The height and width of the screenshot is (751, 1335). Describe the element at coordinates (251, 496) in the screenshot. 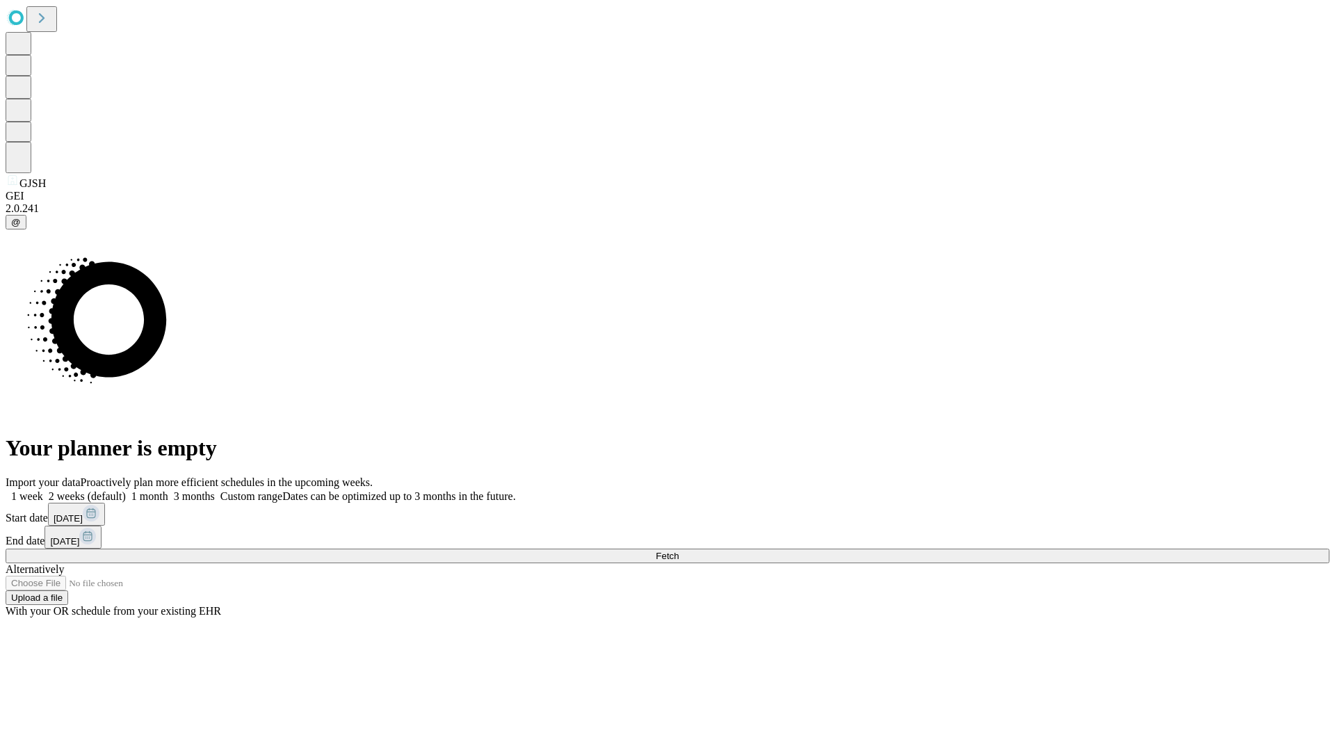

I see `span: Custom range` at that location.